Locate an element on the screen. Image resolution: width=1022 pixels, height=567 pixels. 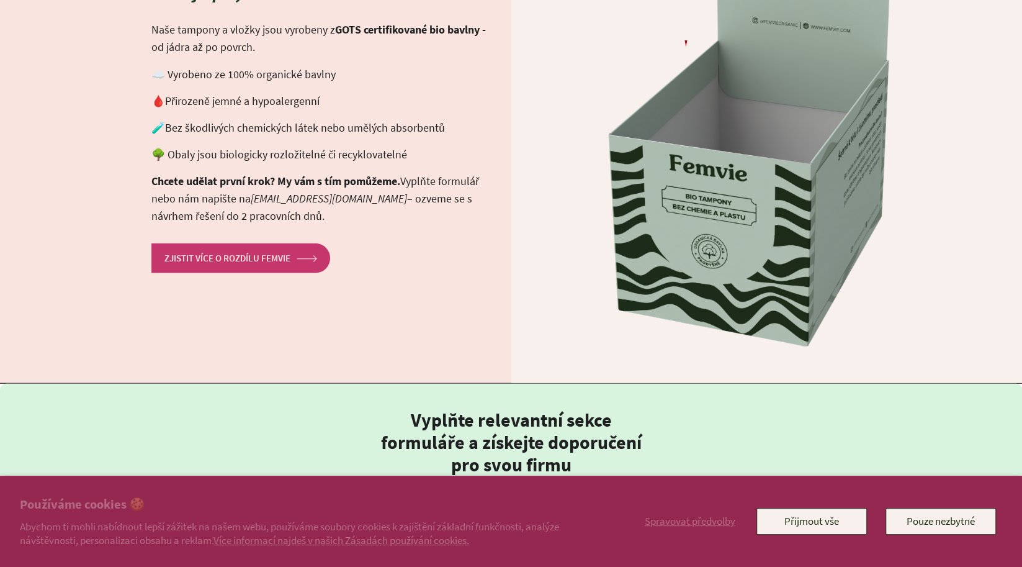
p: Přirozeně jemné a hypoalergenní is located at coordinates (322, 101).